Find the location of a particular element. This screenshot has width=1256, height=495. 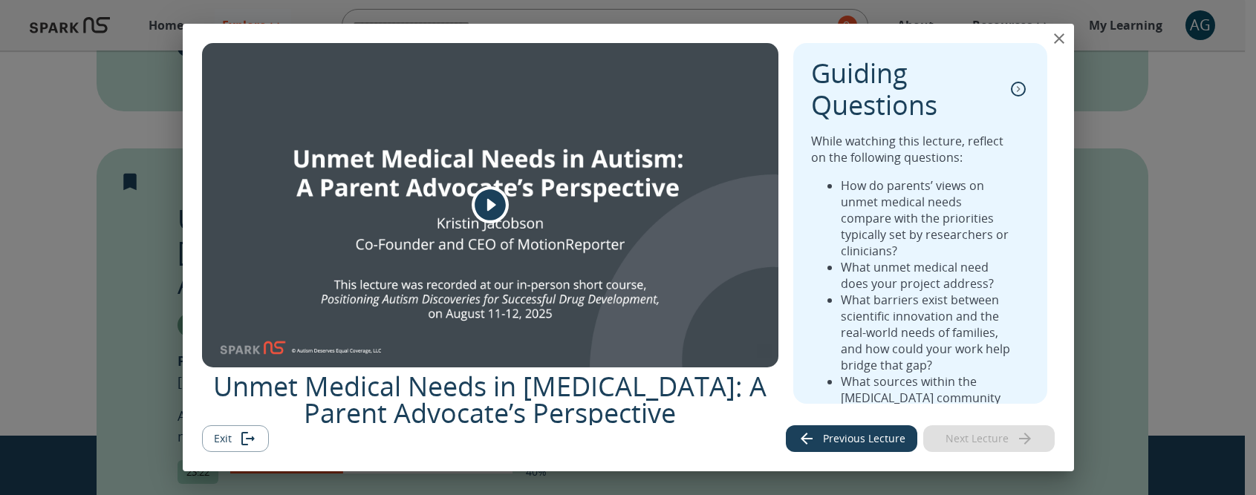

button: play is located at coordinates (490, 205).